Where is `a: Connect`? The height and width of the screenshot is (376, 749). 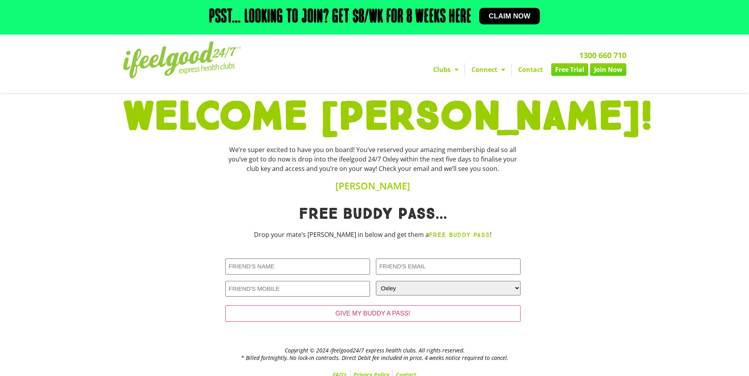
a: Connect is located at coordinates (488, 70).